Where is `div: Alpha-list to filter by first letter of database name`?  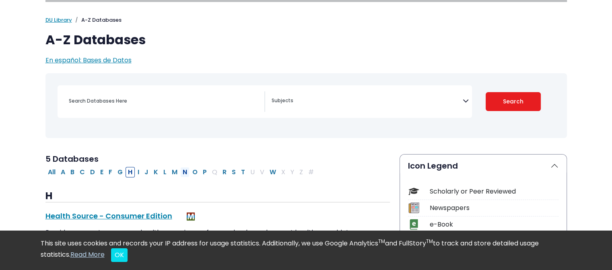 div: Alpha-list to filter by first letter of database name is located at coordinates (181, 171).